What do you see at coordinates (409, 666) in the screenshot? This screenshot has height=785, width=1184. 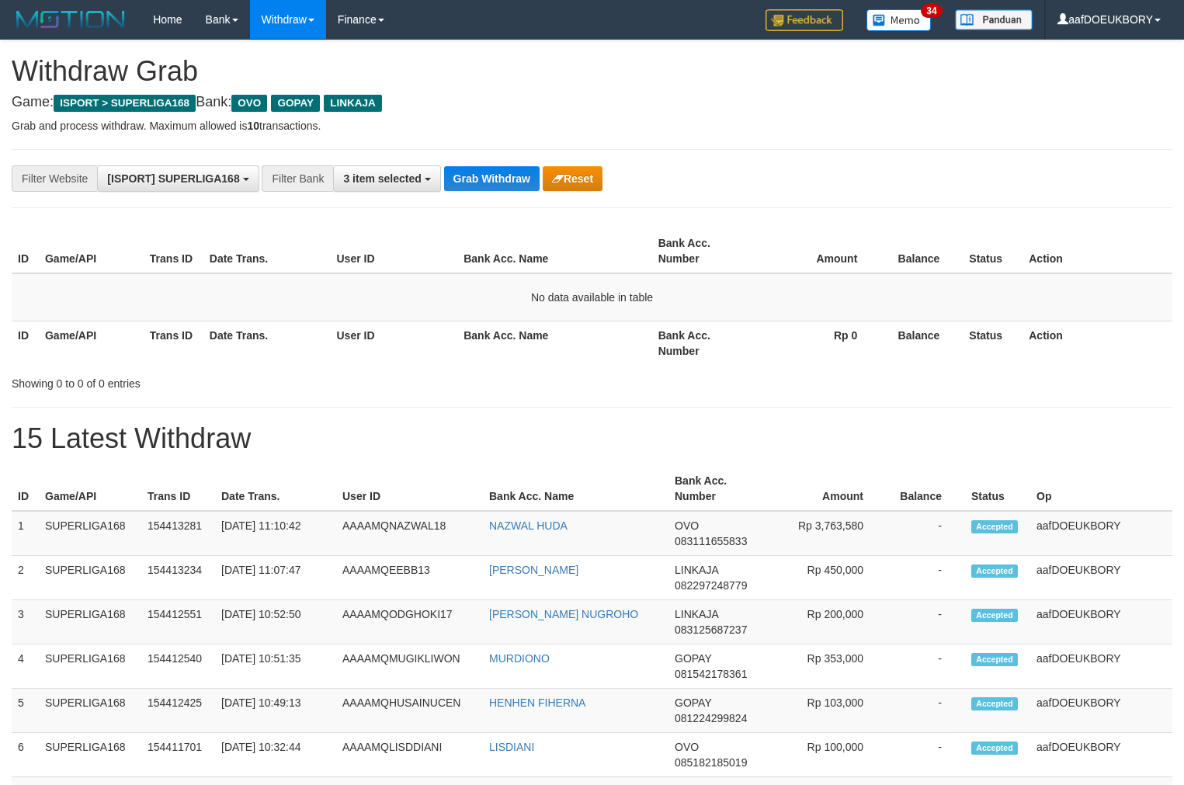 I see `td: AAAAMQMUGIKLIWON` at bounding box center [409, 666].